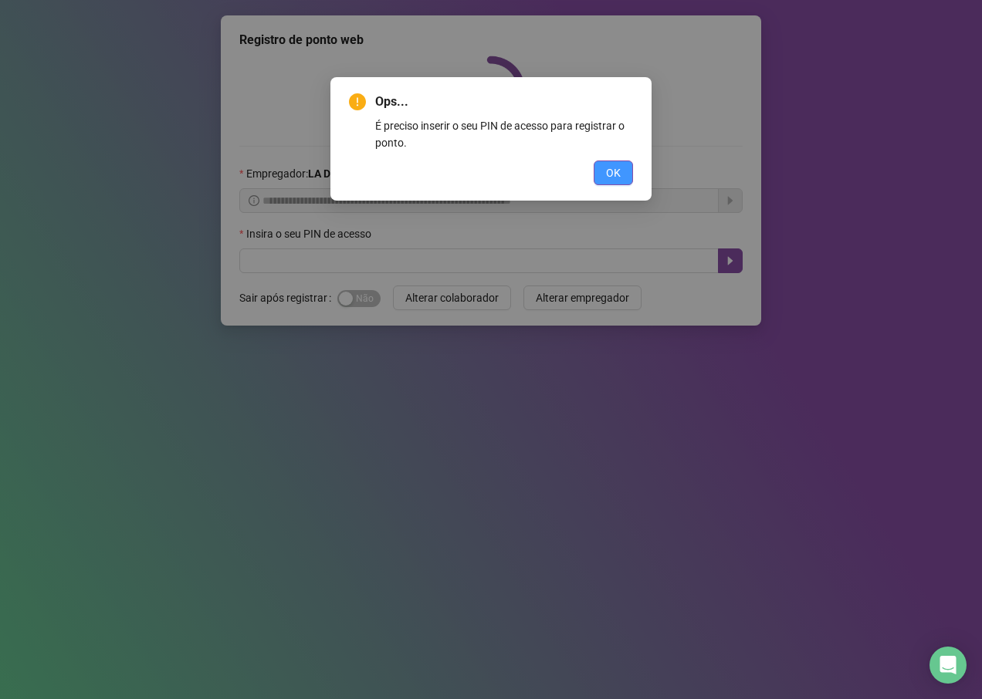 The height and width of the screenshot is (699, 982). Describe the element at coordinates (613, 173) in the screenshot. I see `button: OK` at that location.